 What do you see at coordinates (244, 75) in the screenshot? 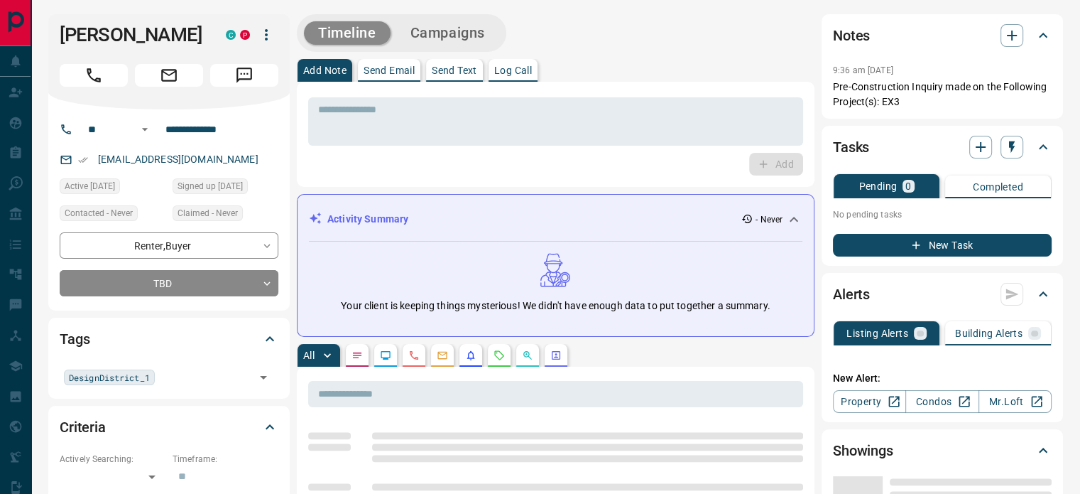
I see `span: Message` at bounding box center [244, 75].